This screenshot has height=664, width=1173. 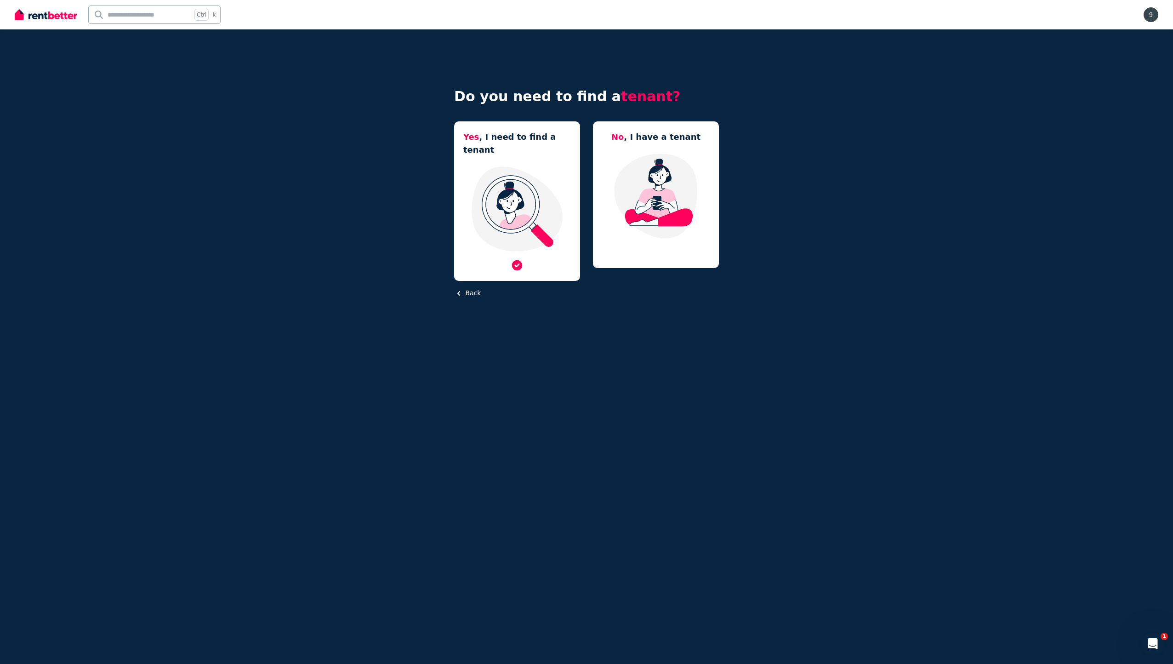 I want to click on span: k, so click(x=214, y=15).